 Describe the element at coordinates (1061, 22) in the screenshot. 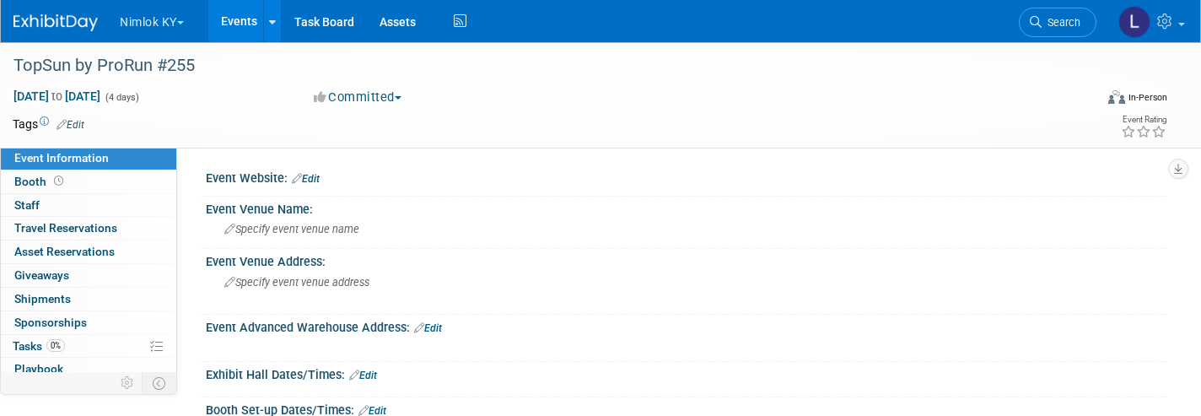

I see `span: Search` at that location.